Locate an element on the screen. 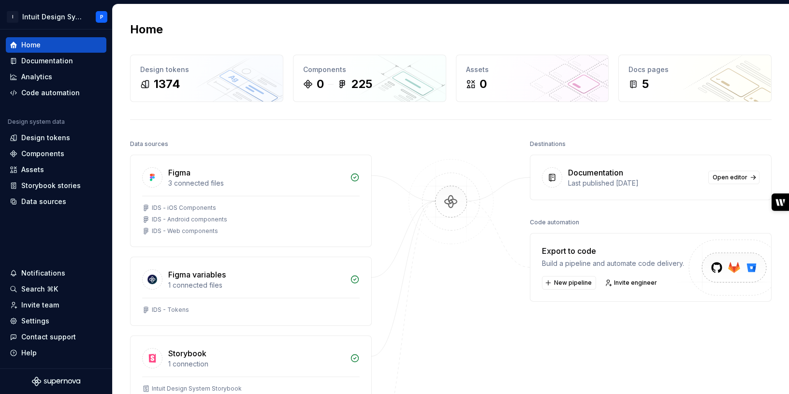  span: Invite engineer is located at coordinates (635, 283).